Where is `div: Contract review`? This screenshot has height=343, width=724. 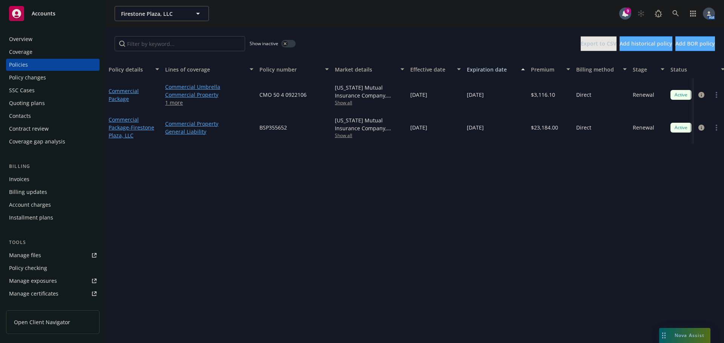
div: Contract review is located at coordinates (29, 129).